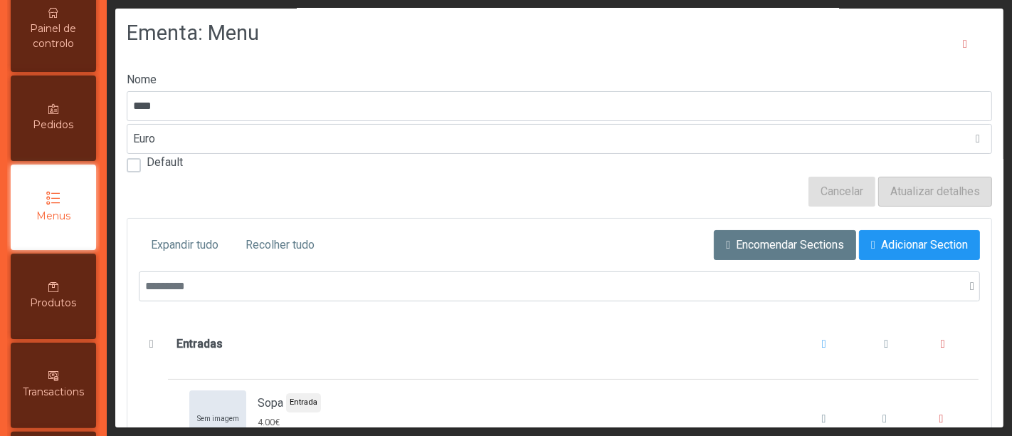 The height and width of the screenshot is (436, 1012). I want to click on span: Expandir tudo, so click(184, 245).